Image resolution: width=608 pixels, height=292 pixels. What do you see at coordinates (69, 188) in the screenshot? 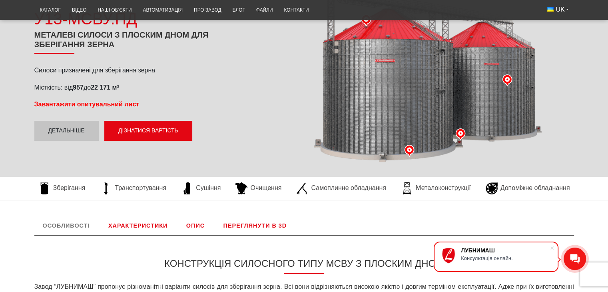
I see `span: Зберігання` at bounding box center [69, 188].